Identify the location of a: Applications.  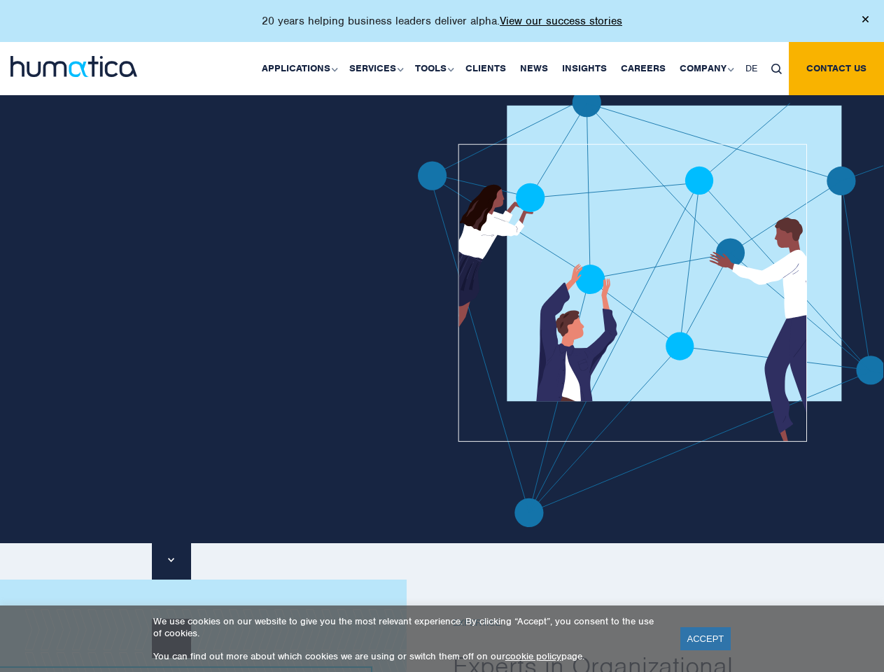
(298, 69).